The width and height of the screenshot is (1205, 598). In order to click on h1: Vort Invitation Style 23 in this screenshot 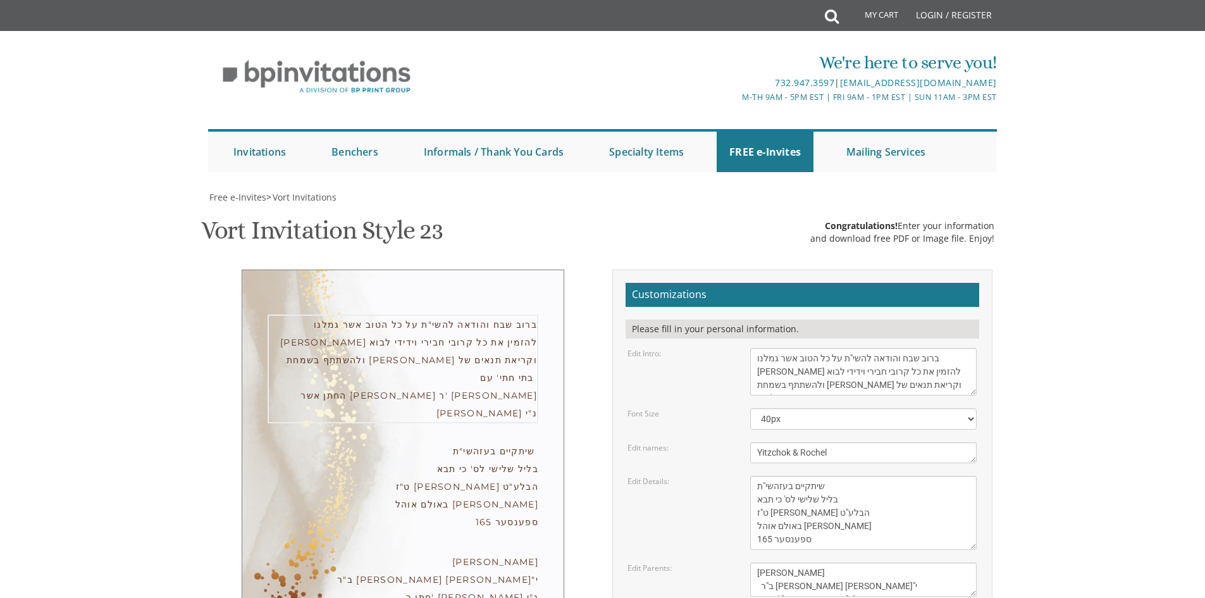, I will do `click(322, 235)`.